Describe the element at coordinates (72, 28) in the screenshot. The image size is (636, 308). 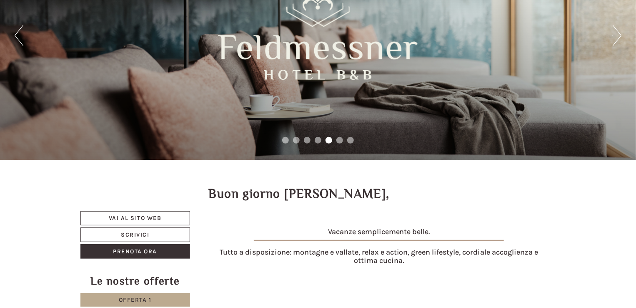
I see `div: Hotel B&B Feldmessner` at that location.